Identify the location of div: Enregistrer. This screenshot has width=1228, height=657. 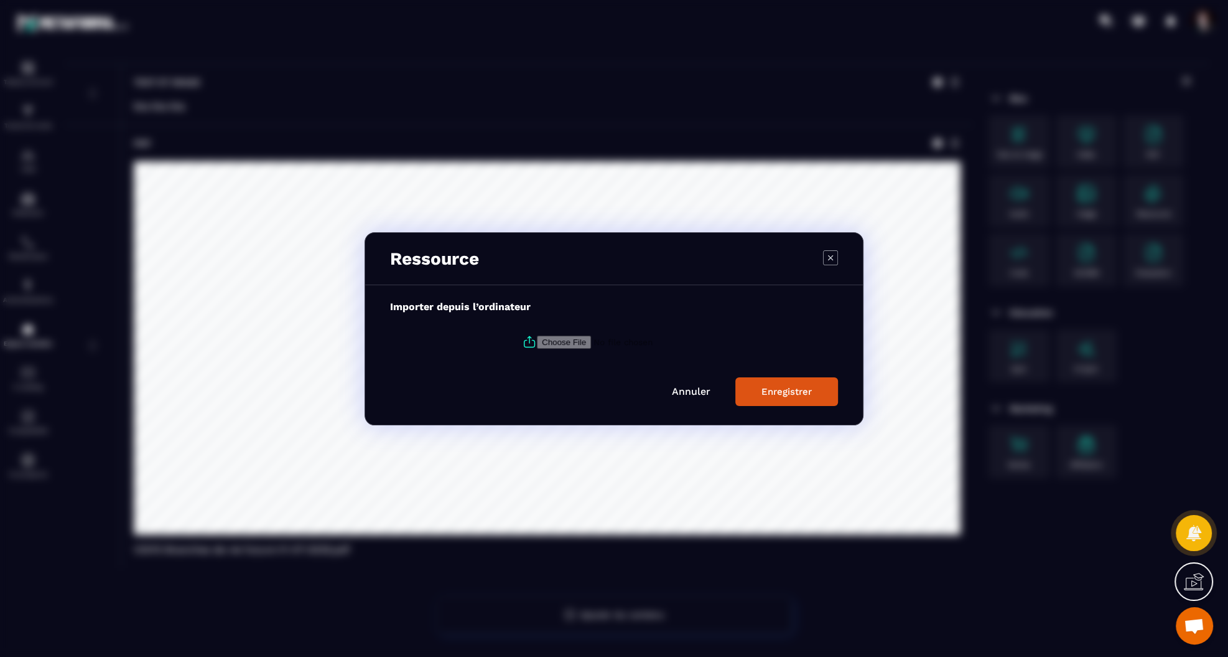
(787, 391).